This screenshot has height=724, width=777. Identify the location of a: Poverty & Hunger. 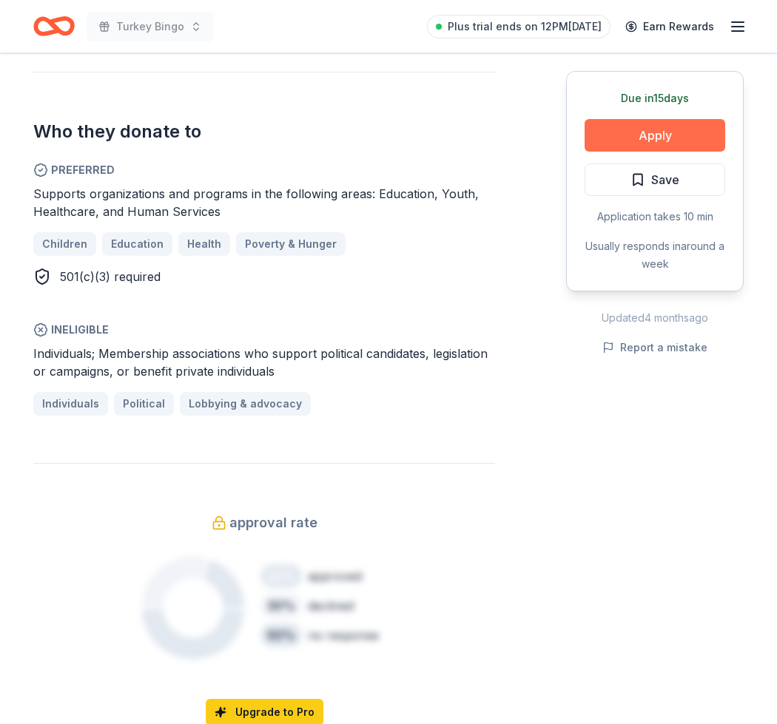
(291, 244).